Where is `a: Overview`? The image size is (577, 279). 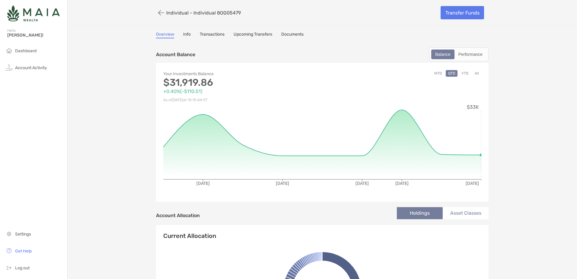 a: Overview is located at coordinates (165, 35).